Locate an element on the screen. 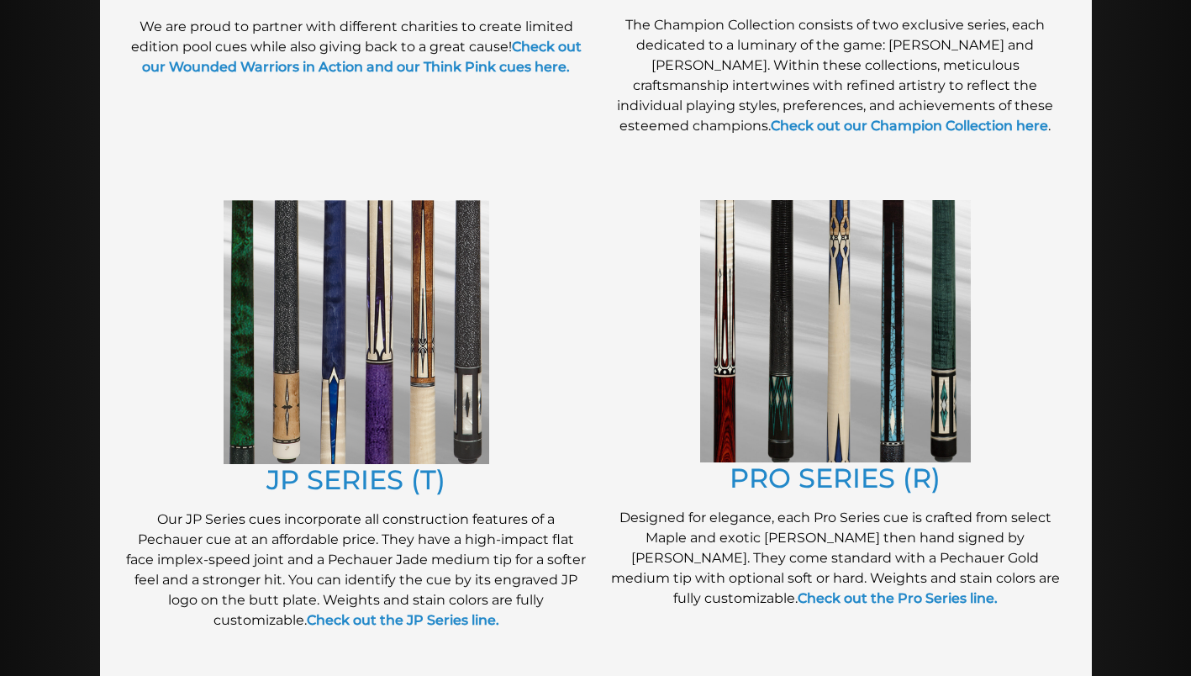  a: Check out our Champion Collection here is located at coordinates (910, 125).